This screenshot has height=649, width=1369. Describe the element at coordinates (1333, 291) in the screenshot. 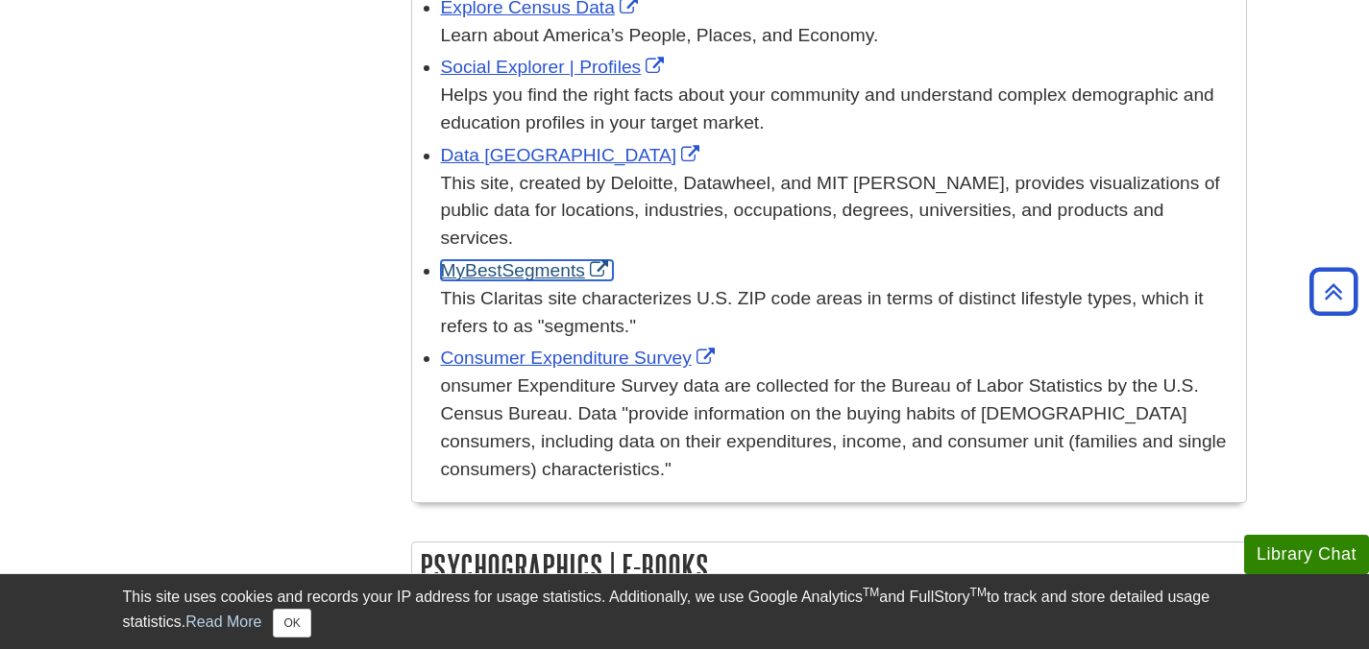

I see `a: Back to Top` at that location.